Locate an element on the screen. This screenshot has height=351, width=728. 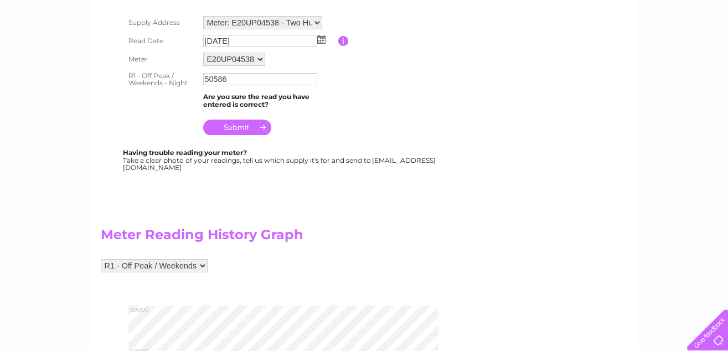
input: Information is located at coordinates (343, 41).